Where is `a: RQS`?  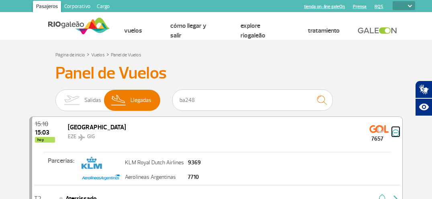 a: RQS is located at coordinates (379, 6).